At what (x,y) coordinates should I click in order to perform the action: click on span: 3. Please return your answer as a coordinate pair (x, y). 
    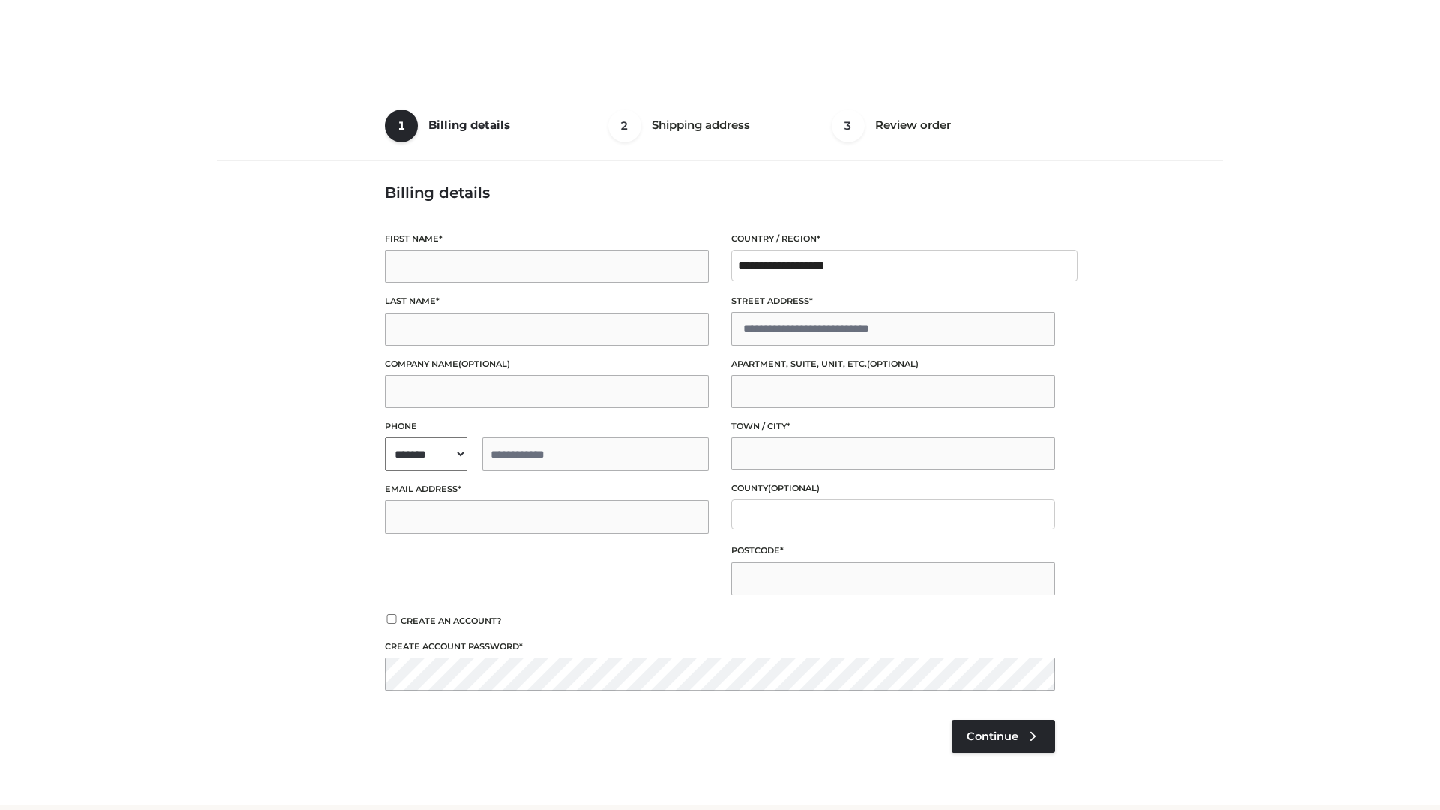
    Looking at the image, I should click on (848, 126).